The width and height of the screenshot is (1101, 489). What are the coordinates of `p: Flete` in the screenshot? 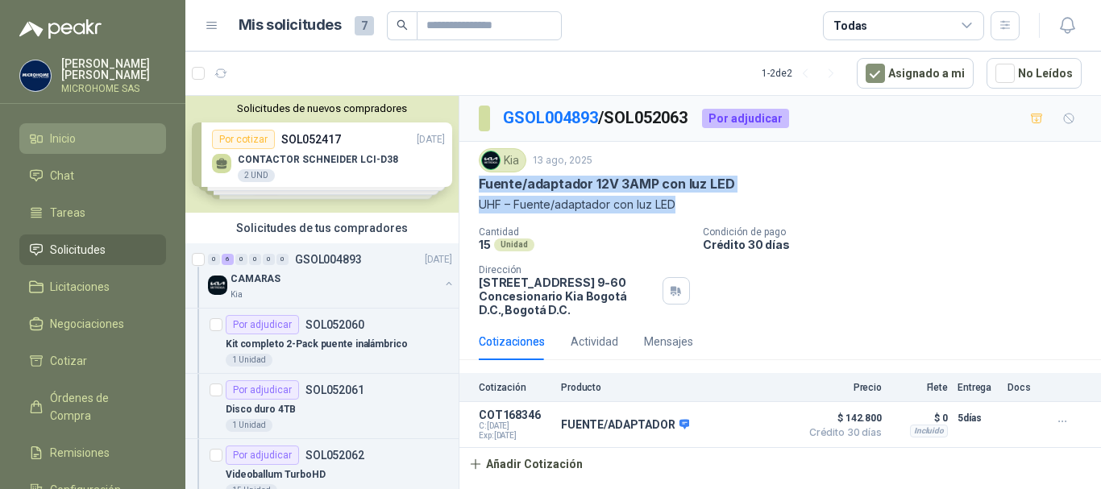 It's located at (920, 388).